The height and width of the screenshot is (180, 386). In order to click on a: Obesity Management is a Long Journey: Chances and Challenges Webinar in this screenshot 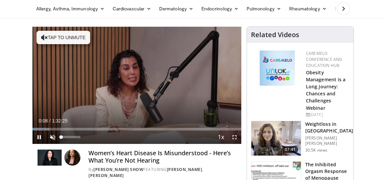, I will do `click(326, 90)`.